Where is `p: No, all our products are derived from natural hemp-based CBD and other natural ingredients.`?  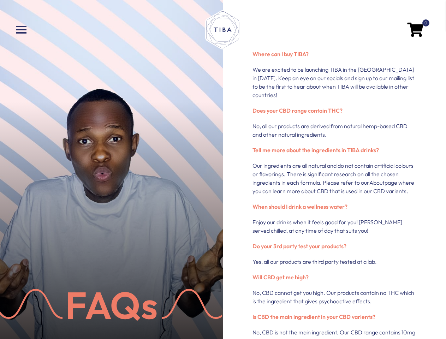
p: No, all our products are derived from natural hemp-based CBD and other natural ingredients. is located at coordinates (334, 130).